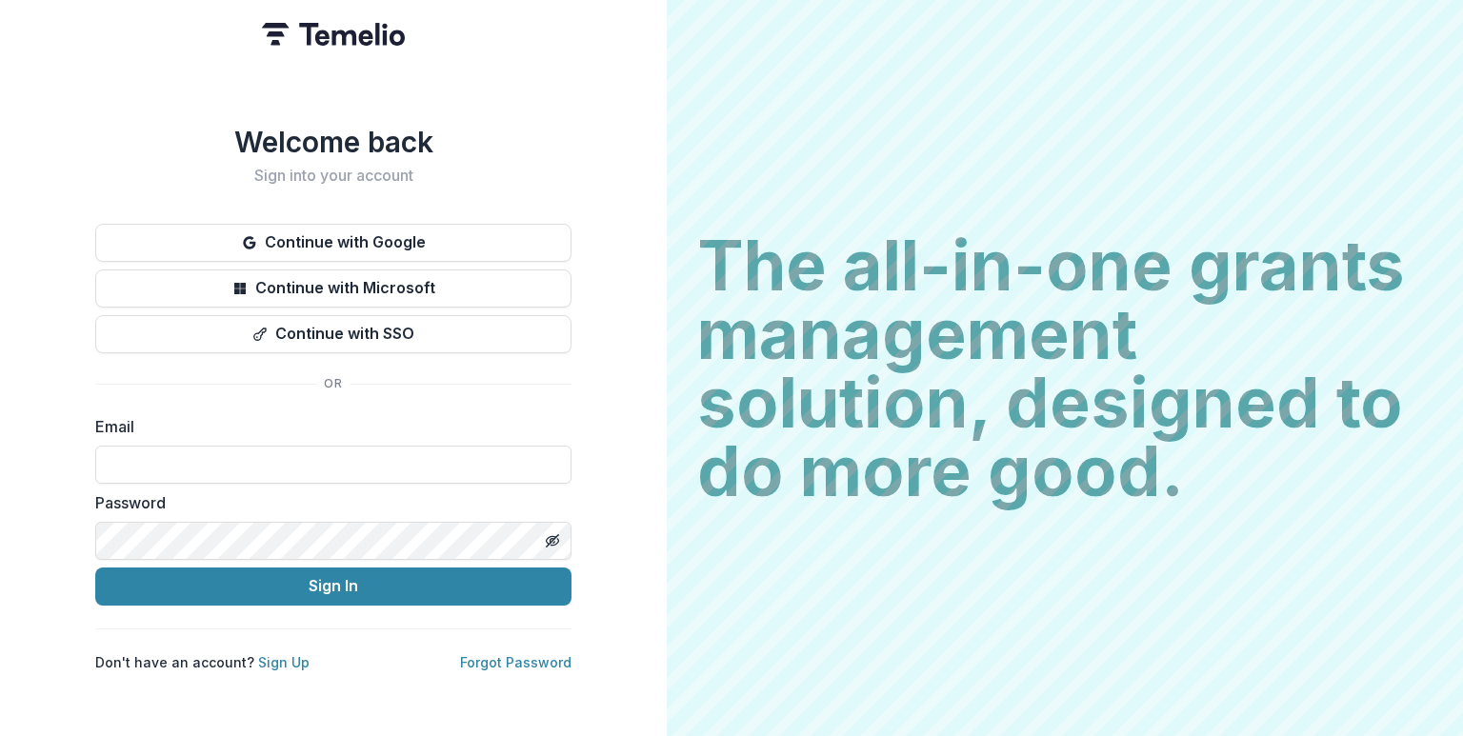  Describe the element at coordinates (333, 142) in the screenshot. I see `h1: Welcome back` at that location.